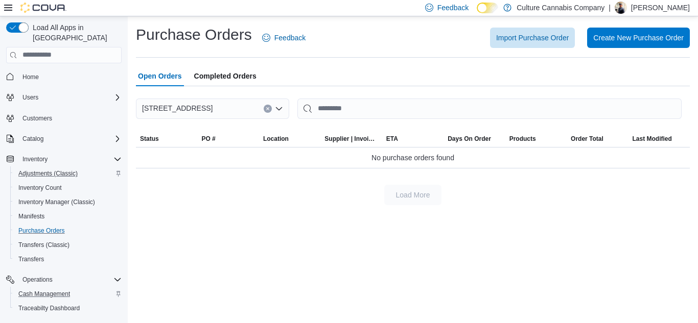  Describe the element at coordinates (532, 38) in the screenshot. I see `span: Import Purchase Order` at that location.